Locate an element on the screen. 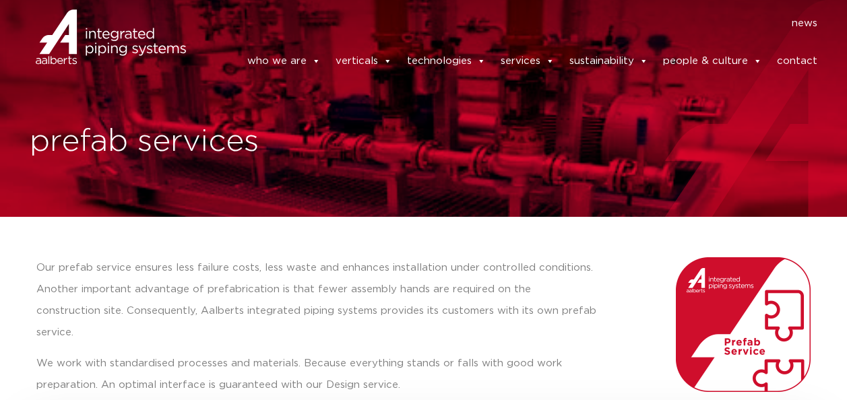 The image size is (847, 400). a: who we are is located at coordinates (284, 61).